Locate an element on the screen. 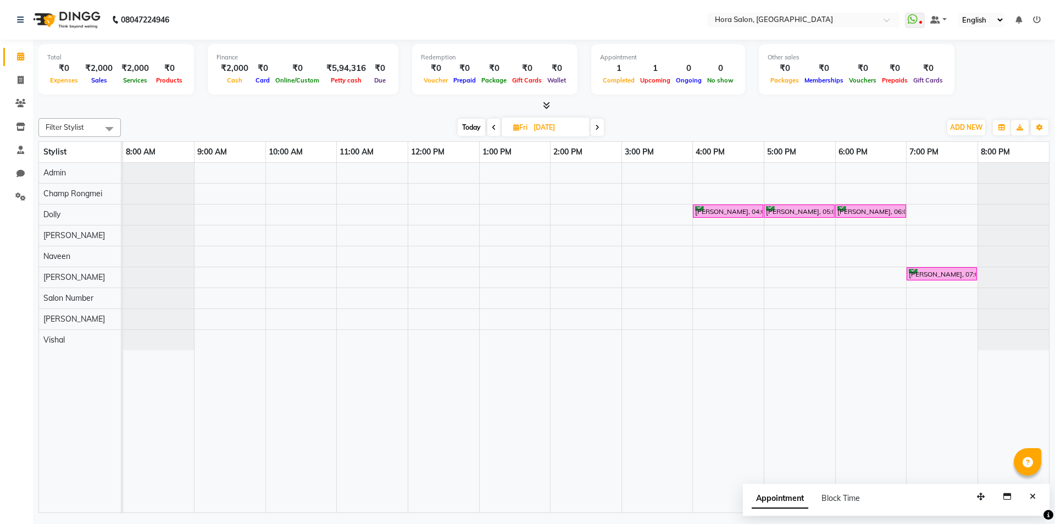 This screenshot has width=1055, height=524. span: Card is located at coordinates (263, 80).